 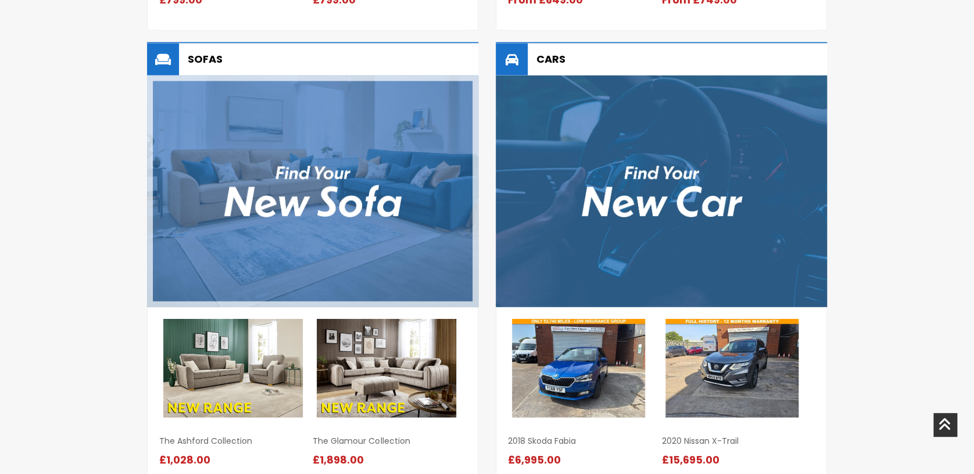 What do you see at coordinates (537, 461) in the screenshot?
I see `a: £6,995.00` at bounding box center [537, 461].